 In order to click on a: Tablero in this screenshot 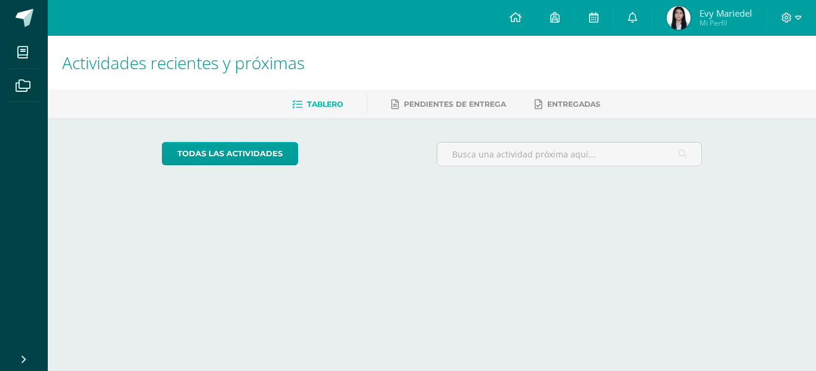, I will do `click(317, 105)`.